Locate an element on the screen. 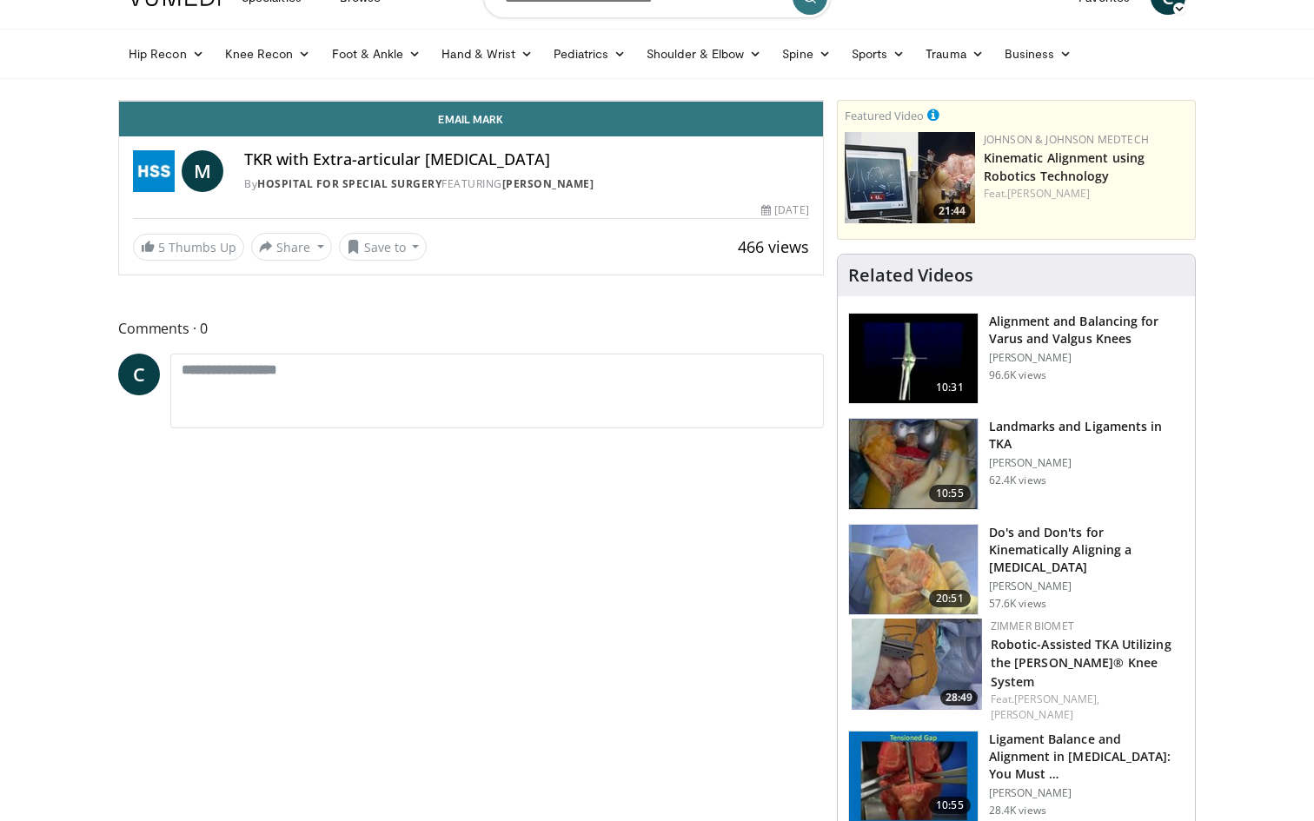 This screenshot has height=821, width=1314. small: Featured Video is located at coordinates (884, 116).